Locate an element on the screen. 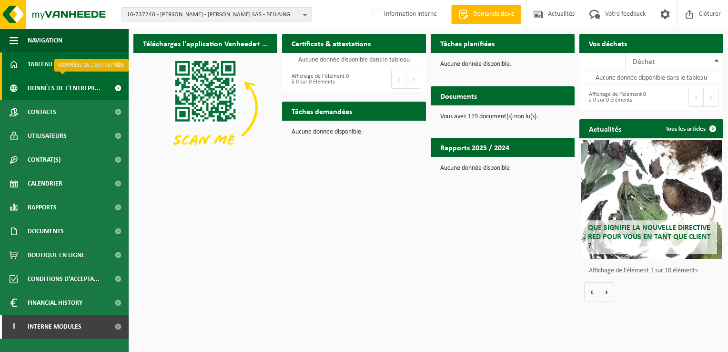 Image resolution: width=728 pixels, height=352 pixels. p: Affichage de l'élément 1 sur 10 éléments is located at coordinates (654, 271).